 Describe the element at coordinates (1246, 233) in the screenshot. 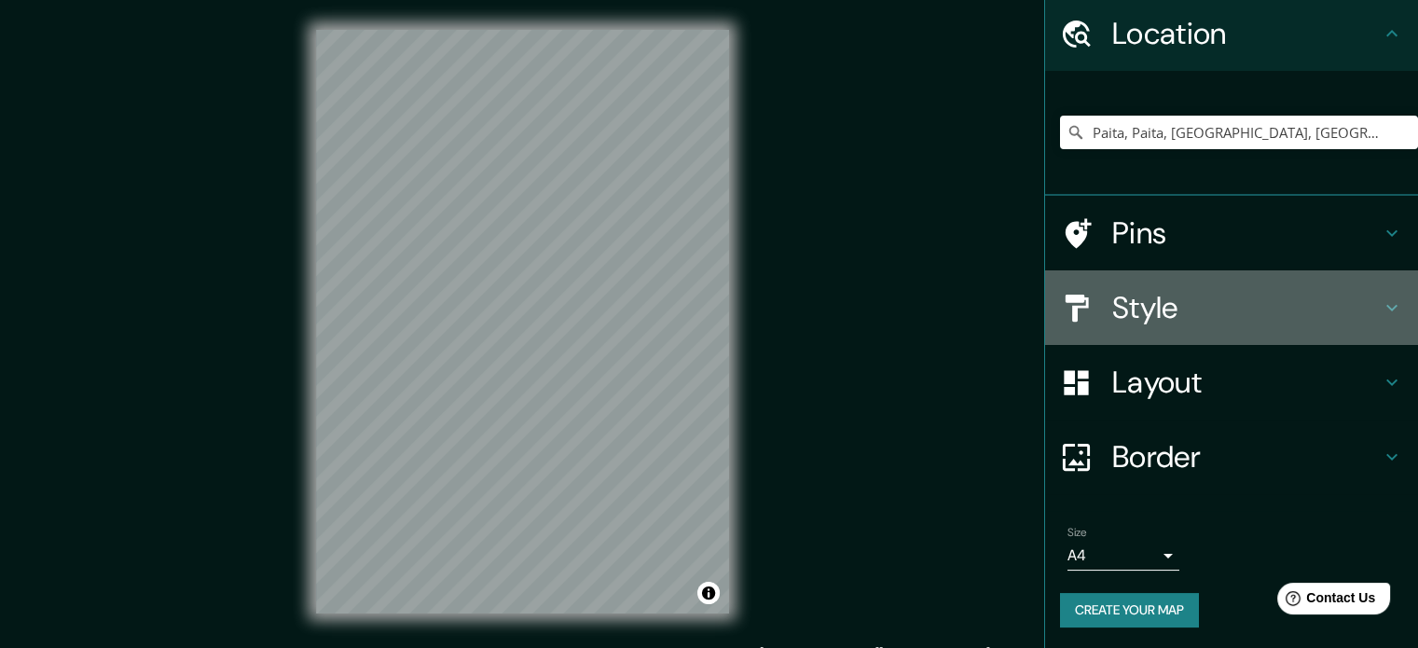

I see `h4: Pins` at that location.